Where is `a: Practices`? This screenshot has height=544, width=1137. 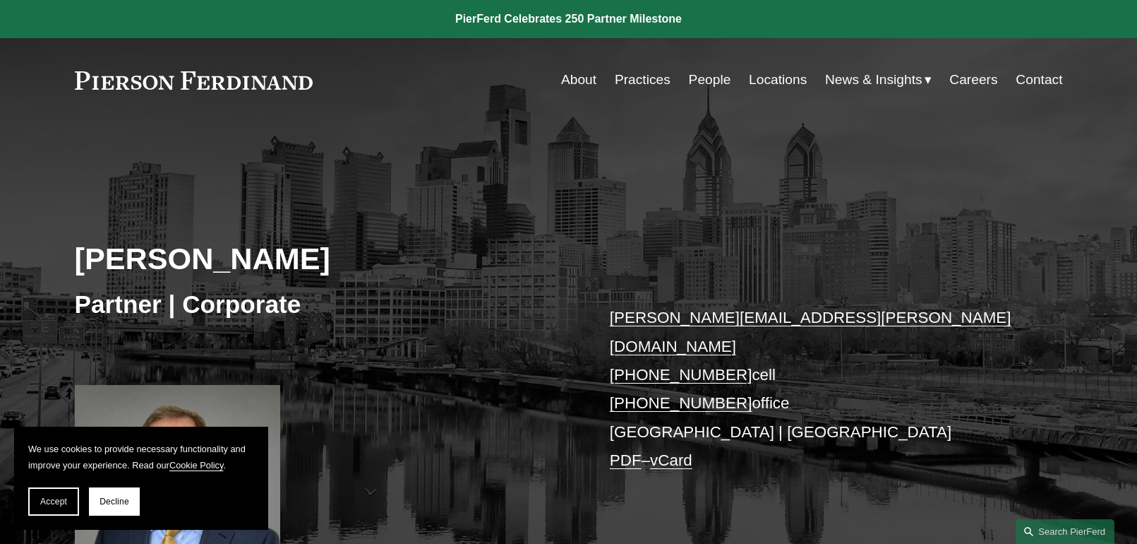 a: Practices is located at coordinates (643, 80).